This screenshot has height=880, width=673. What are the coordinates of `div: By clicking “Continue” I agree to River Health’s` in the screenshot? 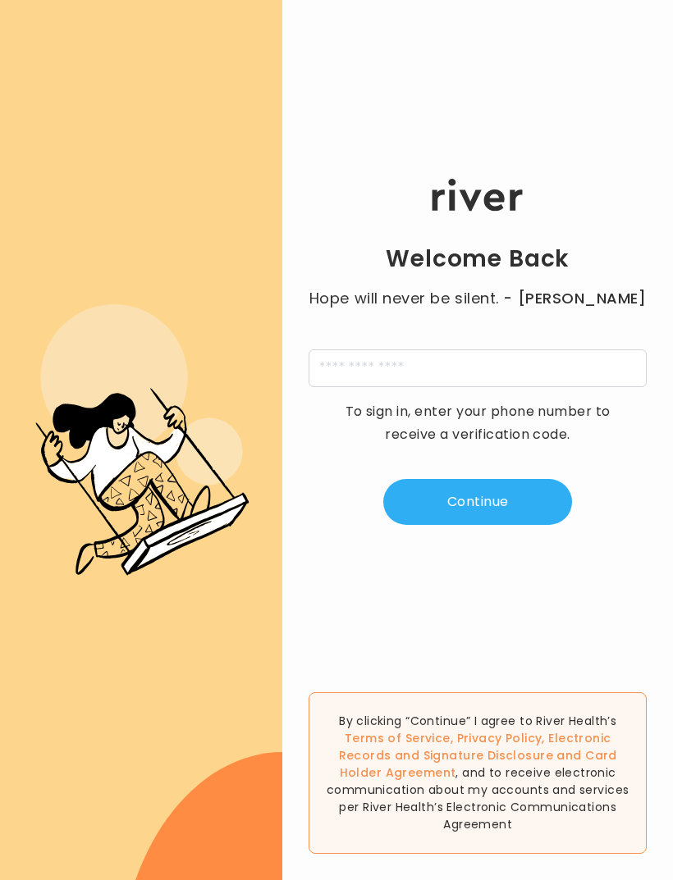 It's located at (477, 773).